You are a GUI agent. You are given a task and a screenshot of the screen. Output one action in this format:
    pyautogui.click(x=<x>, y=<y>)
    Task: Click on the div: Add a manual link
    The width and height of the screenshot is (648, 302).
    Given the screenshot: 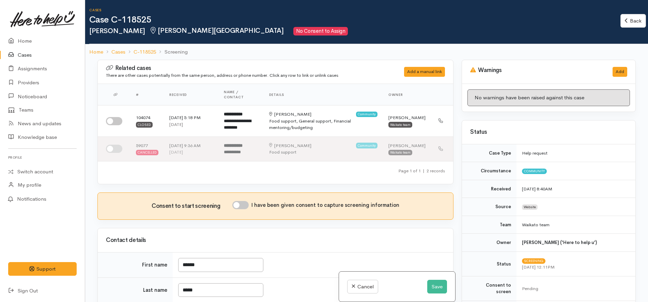 What is the action you would take?
    pyautogui.click(x=425, y=72)
    